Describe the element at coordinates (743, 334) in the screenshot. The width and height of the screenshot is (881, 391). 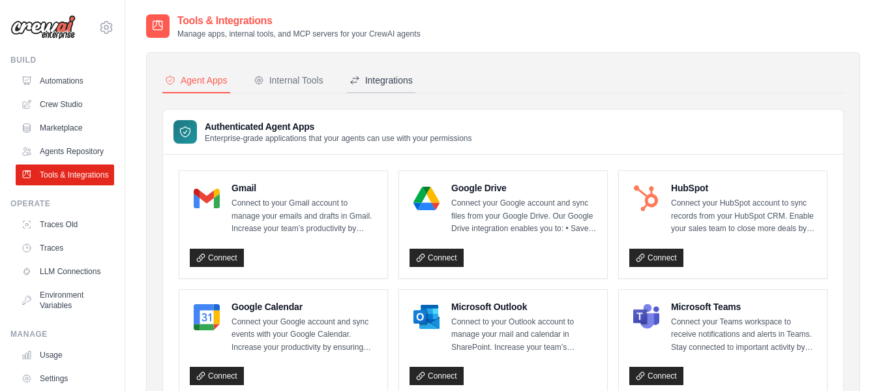
I see `p: Connect your Teams workspace to receive notifications and alerts in Teams. Stay connected to impo...` at that location.